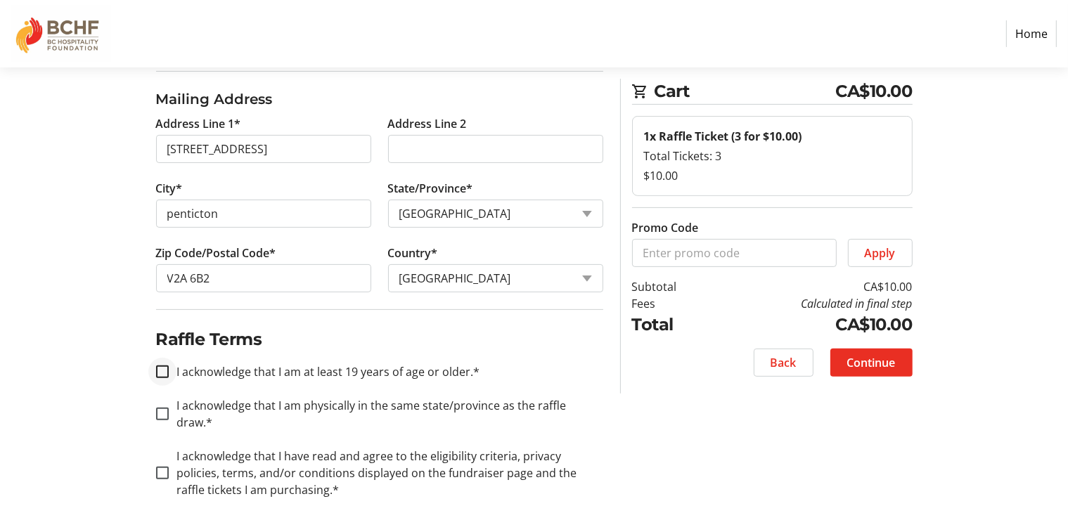 This screenshot has width=1068, height=513. What do you see at coordinates (880, 253) in the screenshot?
I see `button: Apply` at bounding box center [880, 253].